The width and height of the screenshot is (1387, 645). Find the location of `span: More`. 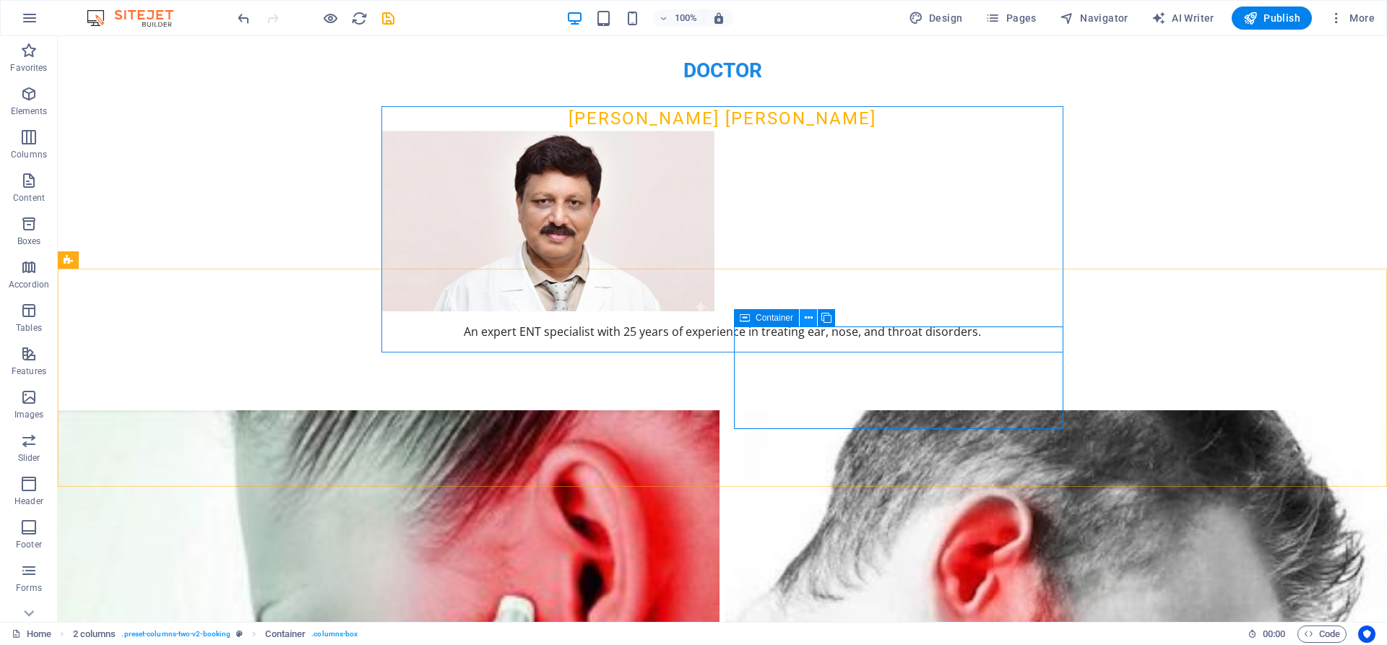

span: More is located at coordinates (1351, 18).